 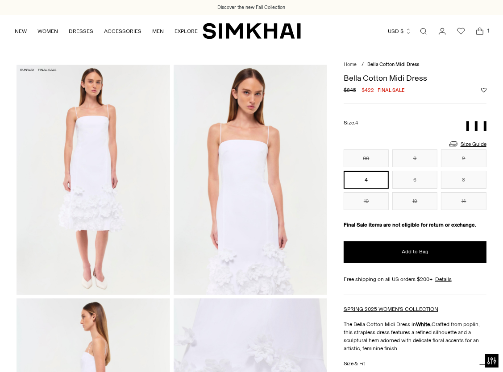 What do you see at coordinates (366, 180) in the screenshot?
I see `button: 4` at bounding box center [366, 180].